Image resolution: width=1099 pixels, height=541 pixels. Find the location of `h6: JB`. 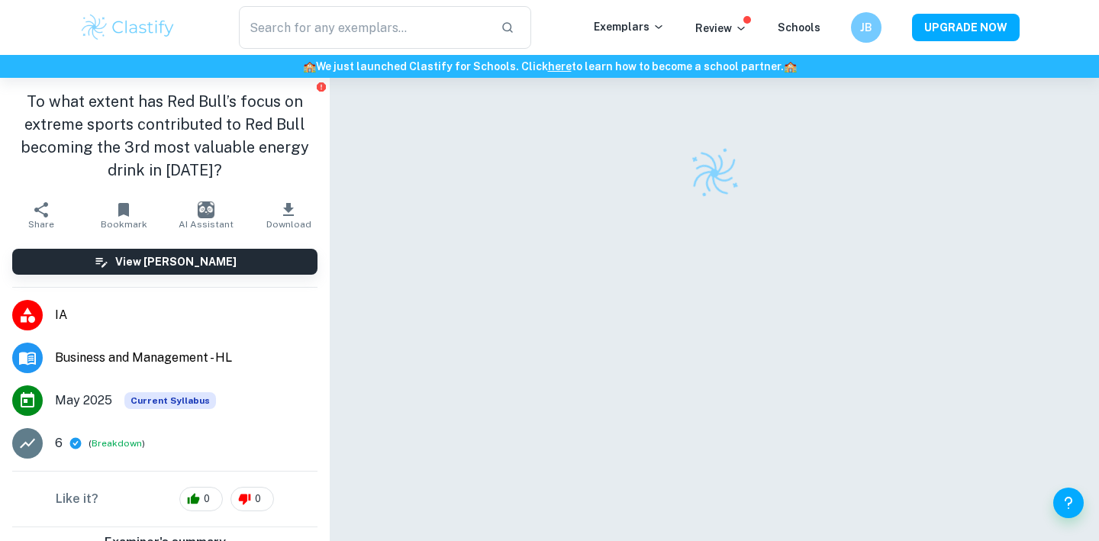

h6: JB is located at coordinates (867, 27).